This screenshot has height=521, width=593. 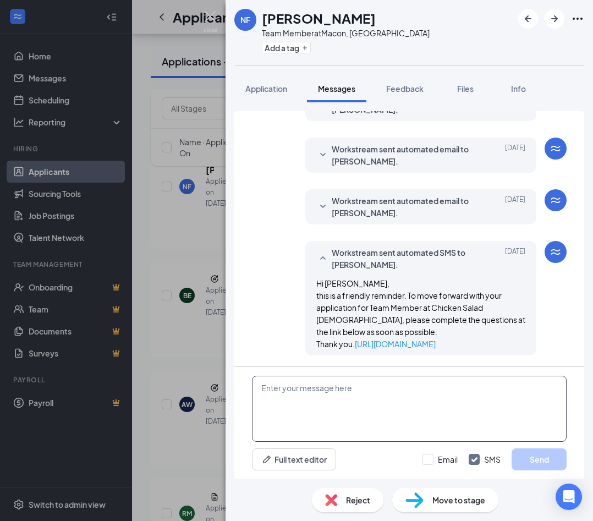 What do you see at coordinates (245, 20) in the screenshot?
I see `div: NF` at bounding box center [245, 20].